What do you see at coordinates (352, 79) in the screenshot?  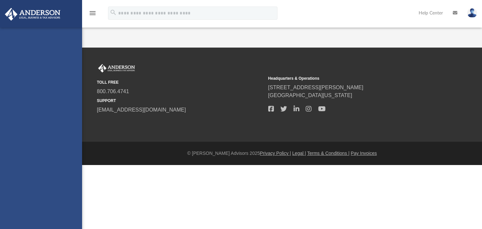 I see `small: Headquarters & Operations` at bounding box center [352, 79].